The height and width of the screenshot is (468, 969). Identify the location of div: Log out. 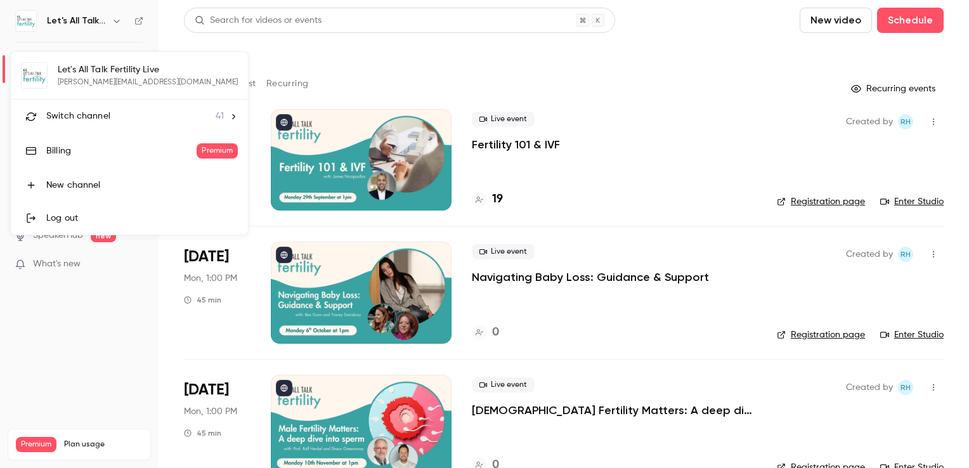
(142, 218).